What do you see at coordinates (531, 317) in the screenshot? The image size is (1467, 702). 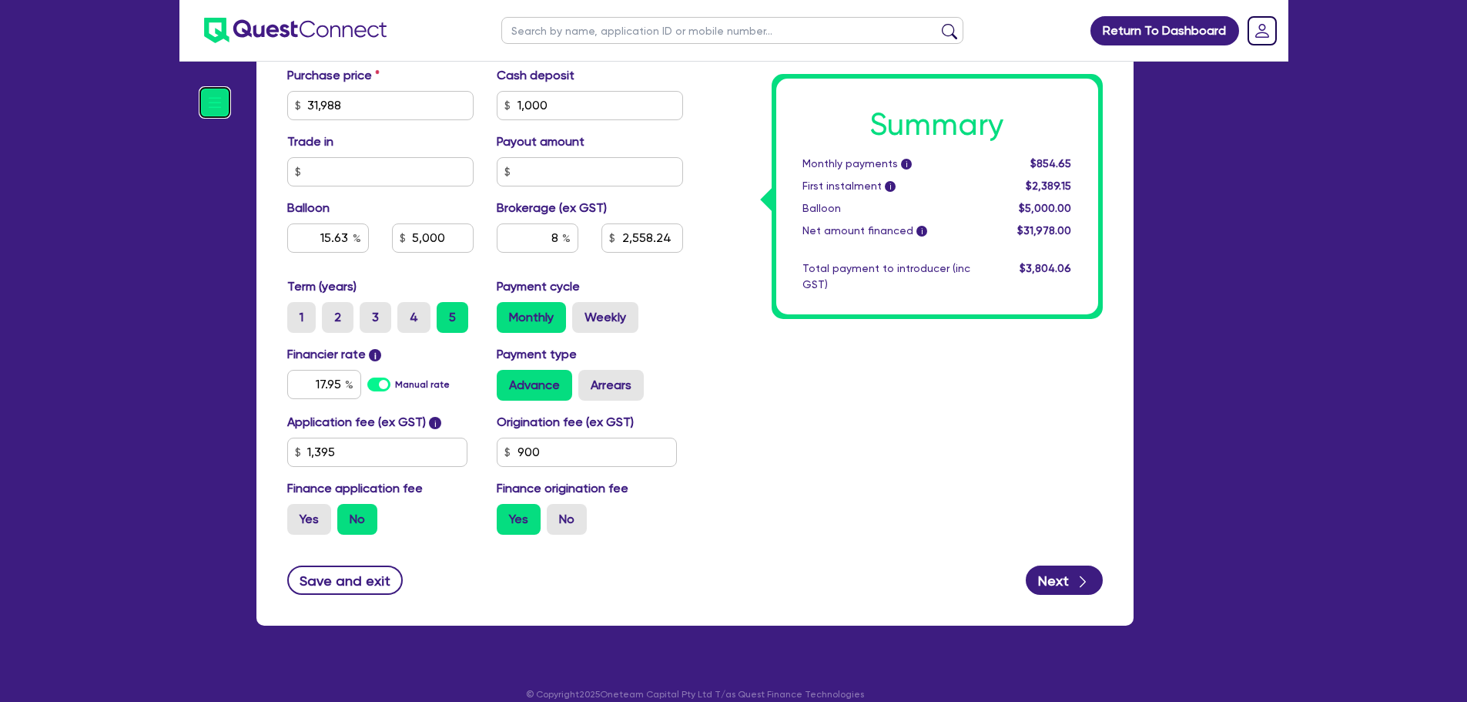 I see `label: Monthly` at bounding box center [531, 317].